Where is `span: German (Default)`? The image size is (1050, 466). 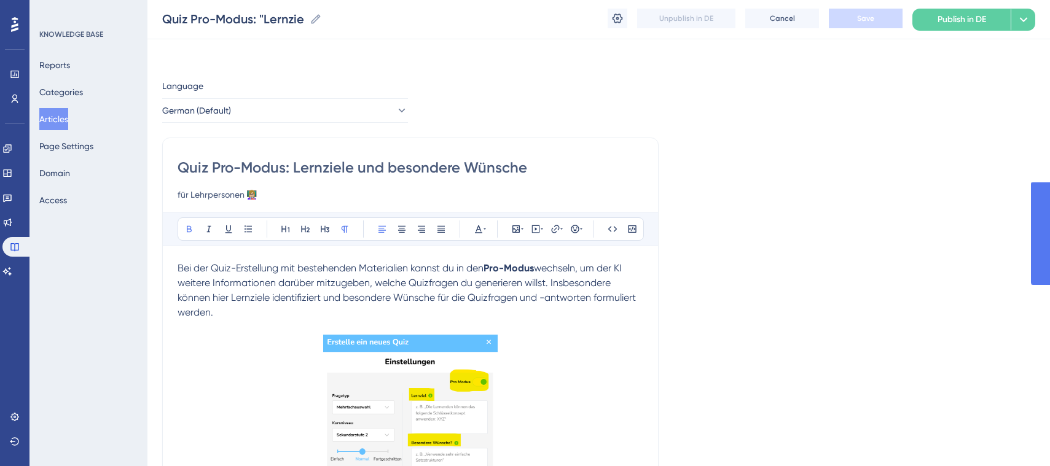 span: German (Default) is located at coordinates (197, 111).